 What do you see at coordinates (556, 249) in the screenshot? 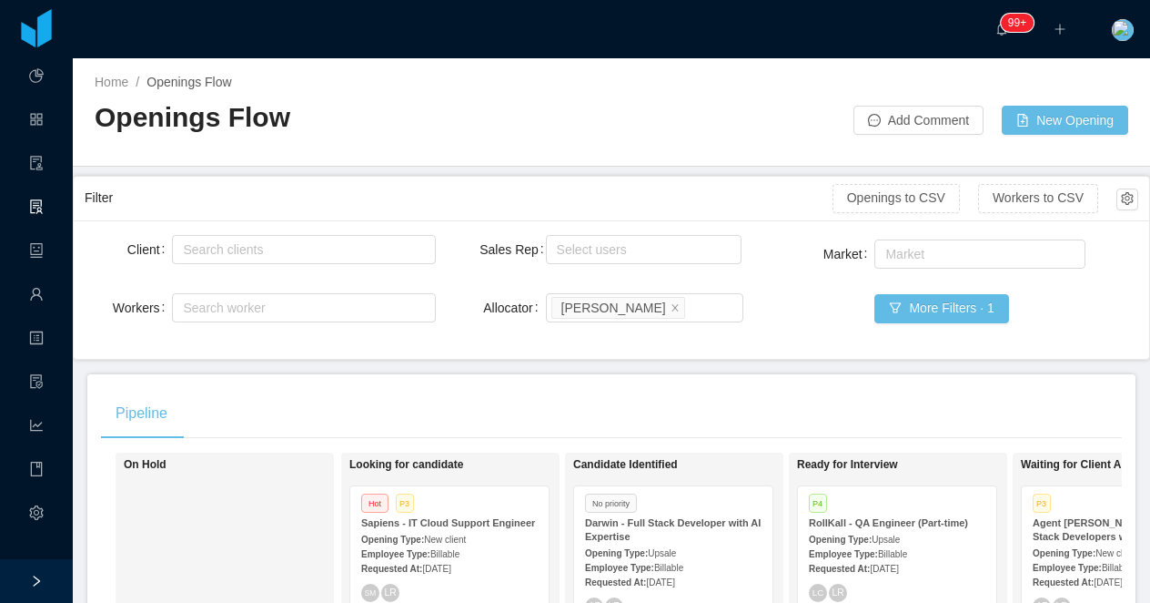
I see `input: Sales Rep` at bounding box center [556, 249].